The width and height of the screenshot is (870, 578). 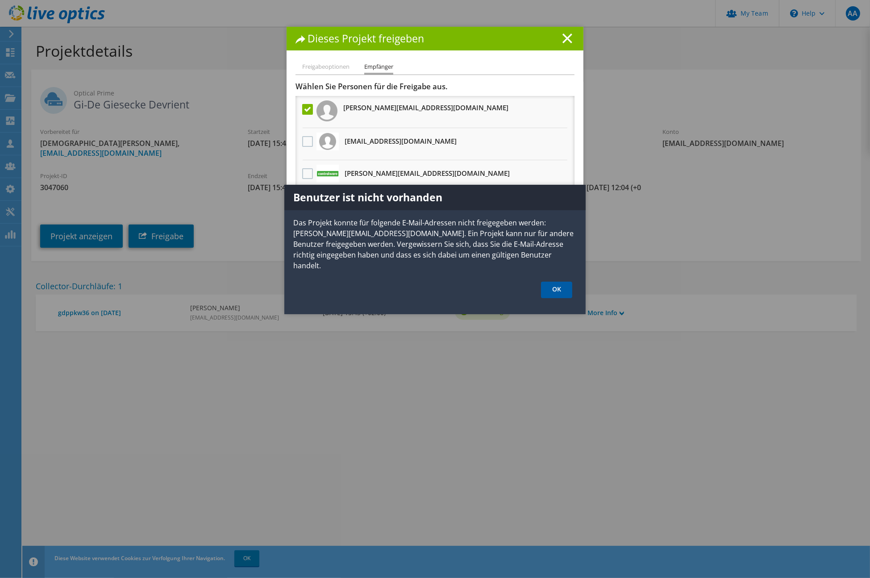 What do you see at coordinates (326, 67) in the screenshot?
I see `li: Freigabeoptionen` at bounding box center [326, 67].